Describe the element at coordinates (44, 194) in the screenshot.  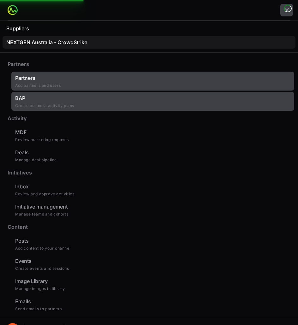
I see `span: Review and approve activities` at that location.